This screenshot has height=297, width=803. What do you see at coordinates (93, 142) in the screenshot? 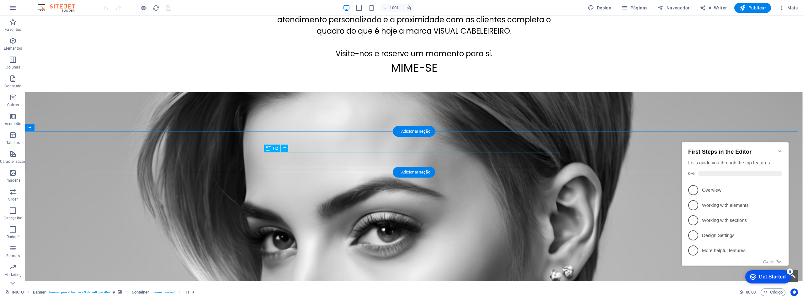
I see `div: Get Started` at bounding box center [93, 142].